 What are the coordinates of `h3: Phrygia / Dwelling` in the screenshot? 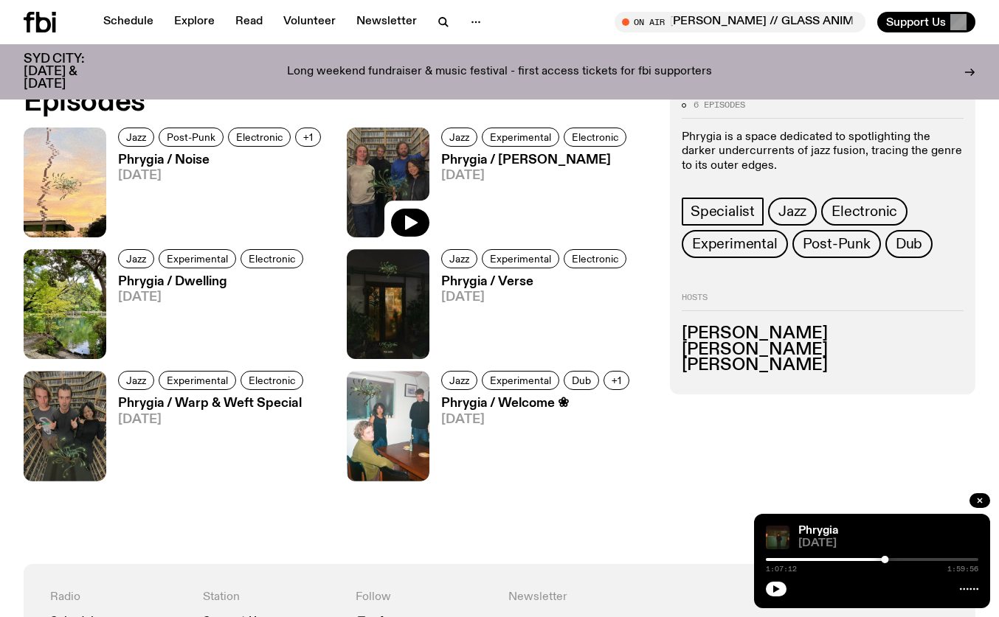 It's located at (212, 282).